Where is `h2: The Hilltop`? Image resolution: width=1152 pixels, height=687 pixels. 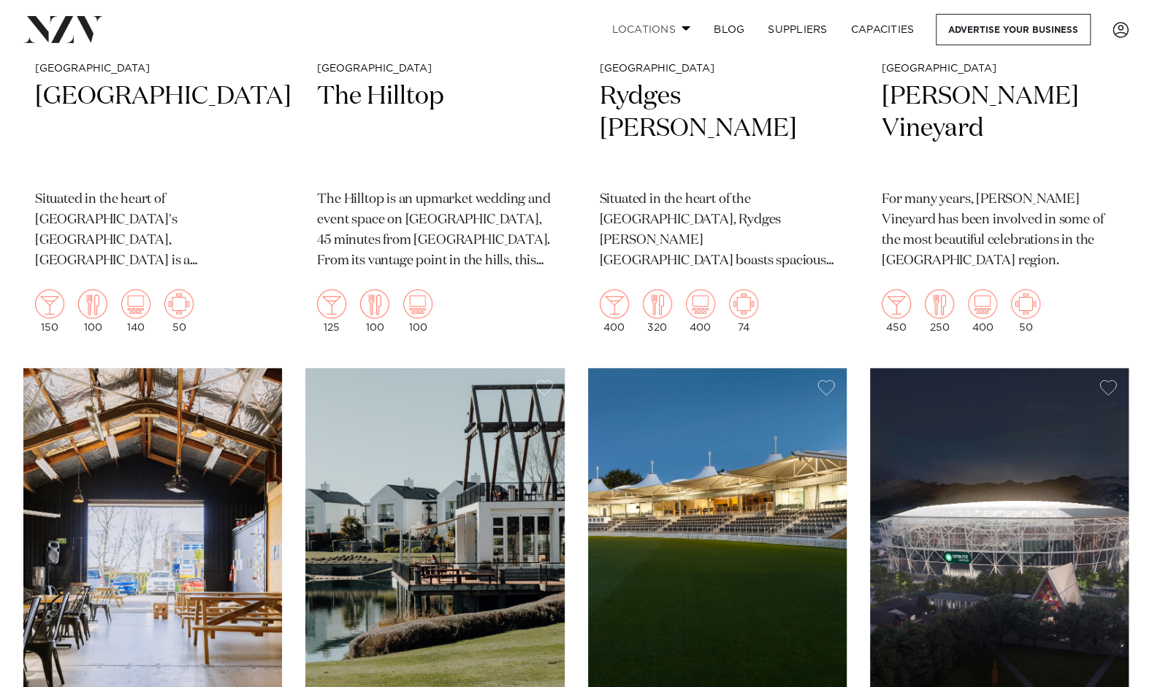 h2: The Hilltop is located at coordinates (434, 129).